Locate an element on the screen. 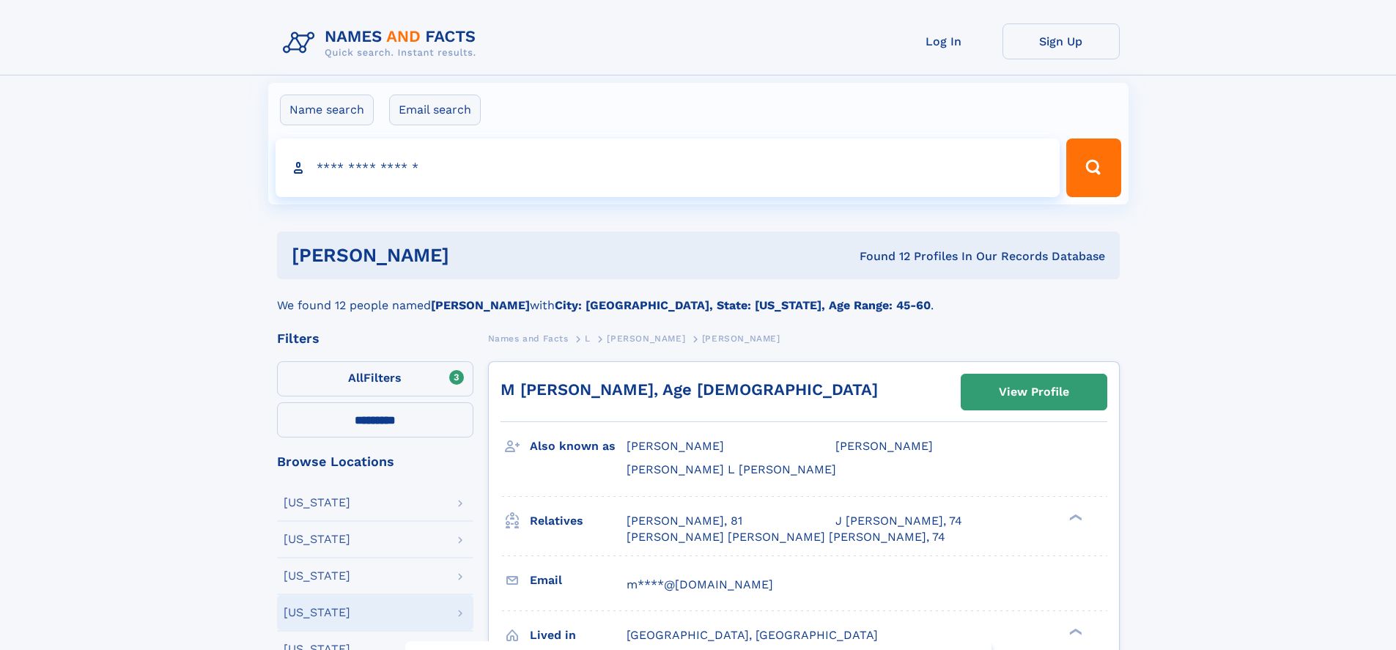  img: Logo Names and Facts is located at coordinates (382, 43).